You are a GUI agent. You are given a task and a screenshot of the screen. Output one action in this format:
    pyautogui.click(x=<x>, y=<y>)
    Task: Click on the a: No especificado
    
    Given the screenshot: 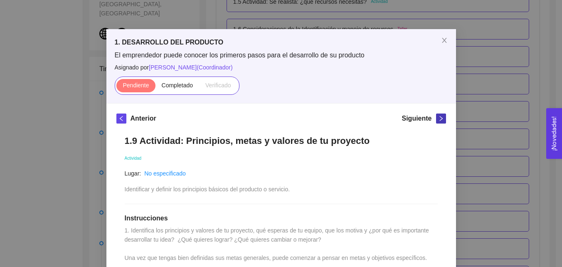 What is the action you would take?
    pyautogui.click(x=165, y=173)
    